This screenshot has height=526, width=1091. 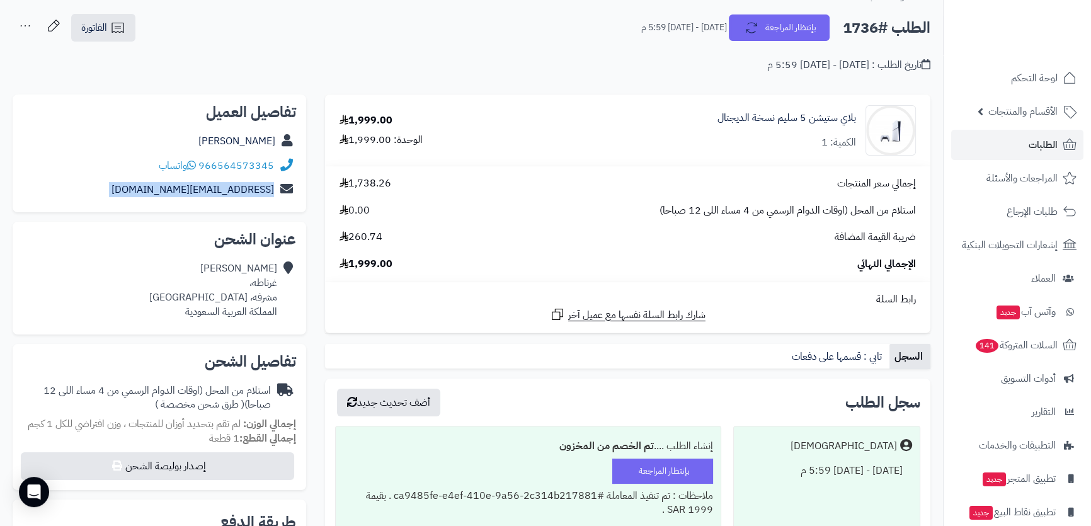 I want to click on span: وآتس آب, so click(x=1025, y=312).